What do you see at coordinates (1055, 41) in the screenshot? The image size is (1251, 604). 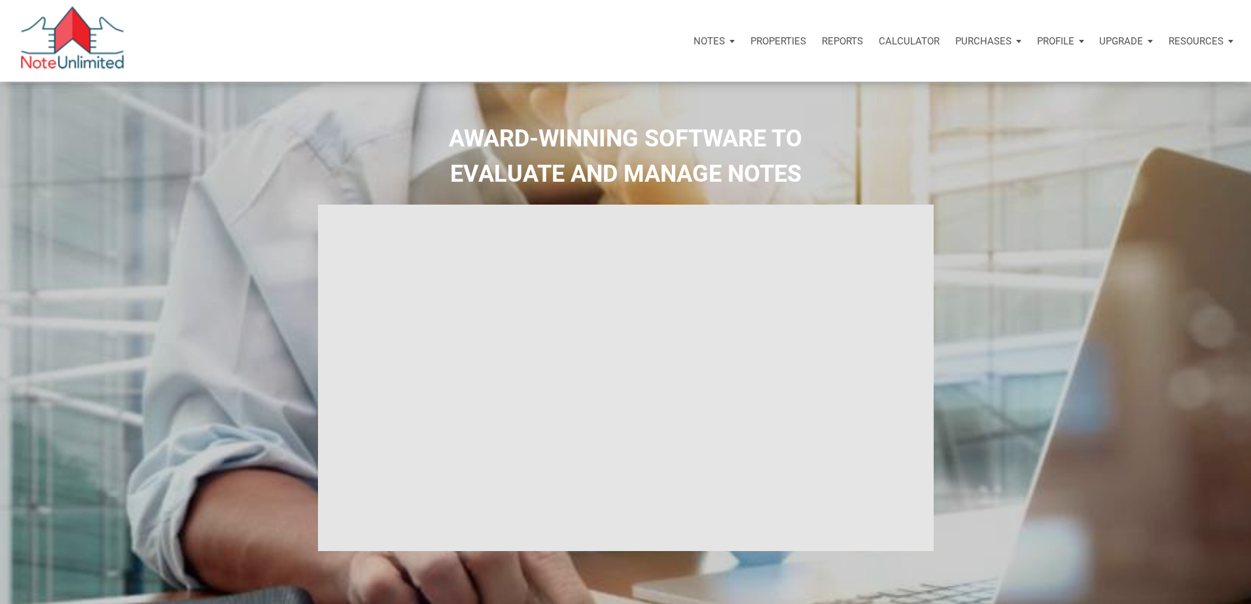 I see `p: Profile` at bounding box center [1055, 41].